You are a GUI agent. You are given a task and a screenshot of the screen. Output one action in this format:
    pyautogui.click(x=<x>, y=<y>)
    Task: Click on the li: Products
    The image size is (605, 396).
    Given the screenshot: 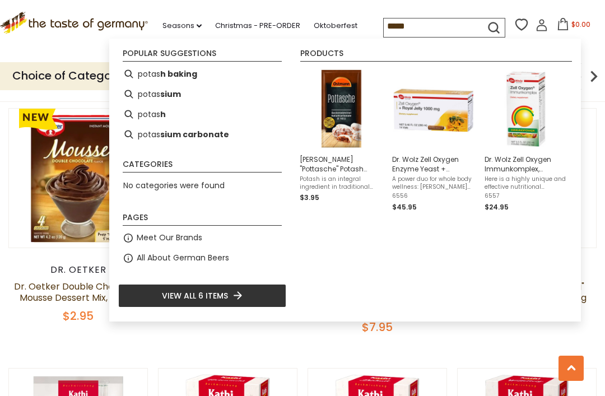 What is the action you would take?
    pyautogui.click(x=436, y=55)
    